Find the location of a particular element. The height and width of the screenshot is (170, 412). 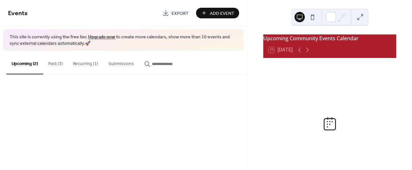

a: Add Event is located at coordinates (217, 13).